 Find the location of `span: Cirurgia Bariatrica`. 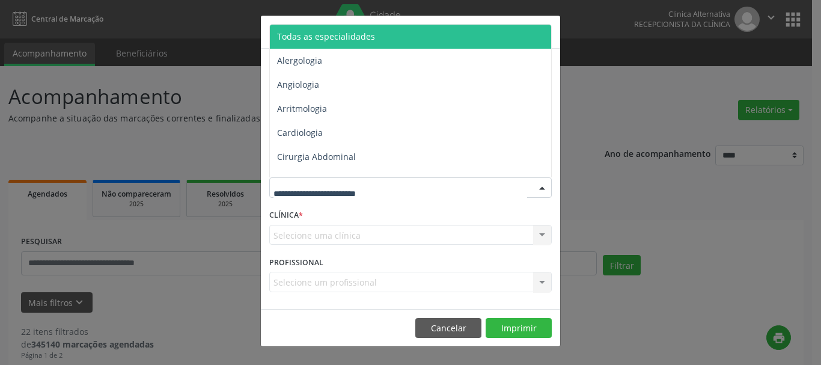

span: Cirurgia Bariatrica is located at coordinates (314, 180).